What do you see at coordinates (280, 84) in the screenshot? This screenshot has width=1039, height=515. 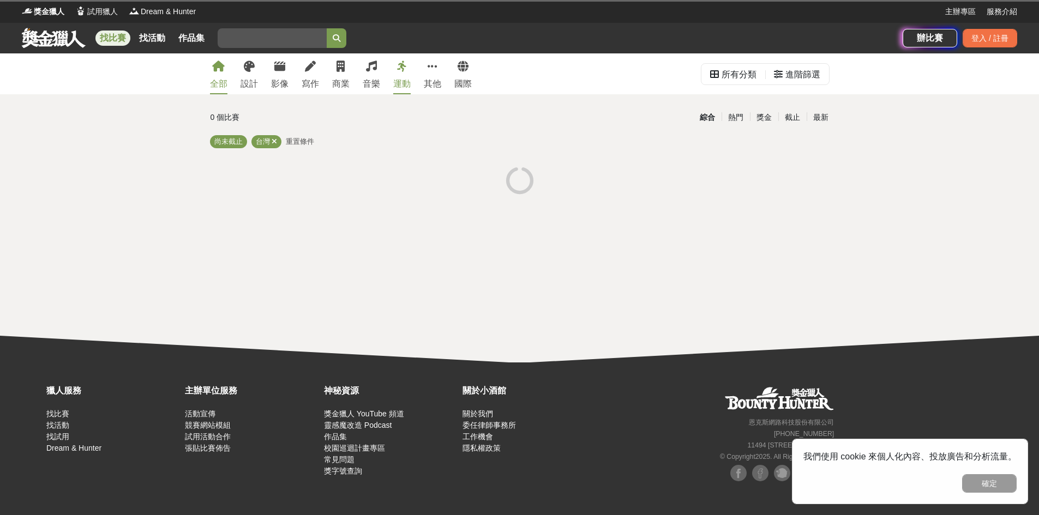 I see `div: 影像` at bounding box center [280, 84].